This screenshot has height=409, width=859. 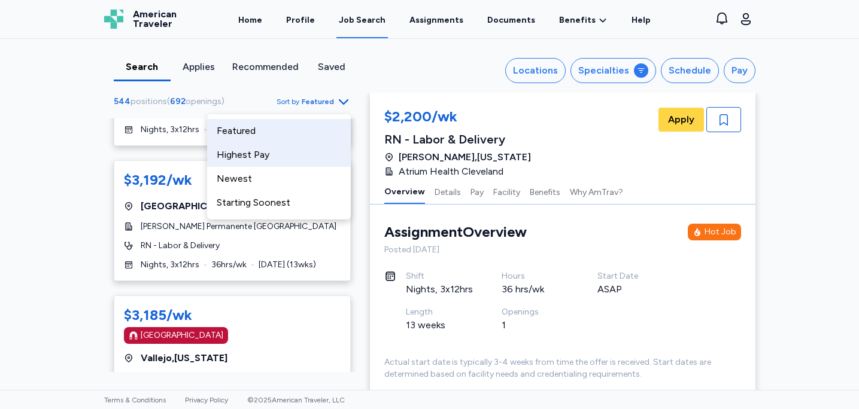 What do you see at coordinates (577, 20) in the screenshot?
I see `span: Benefits` at bounding box center [577, 20].